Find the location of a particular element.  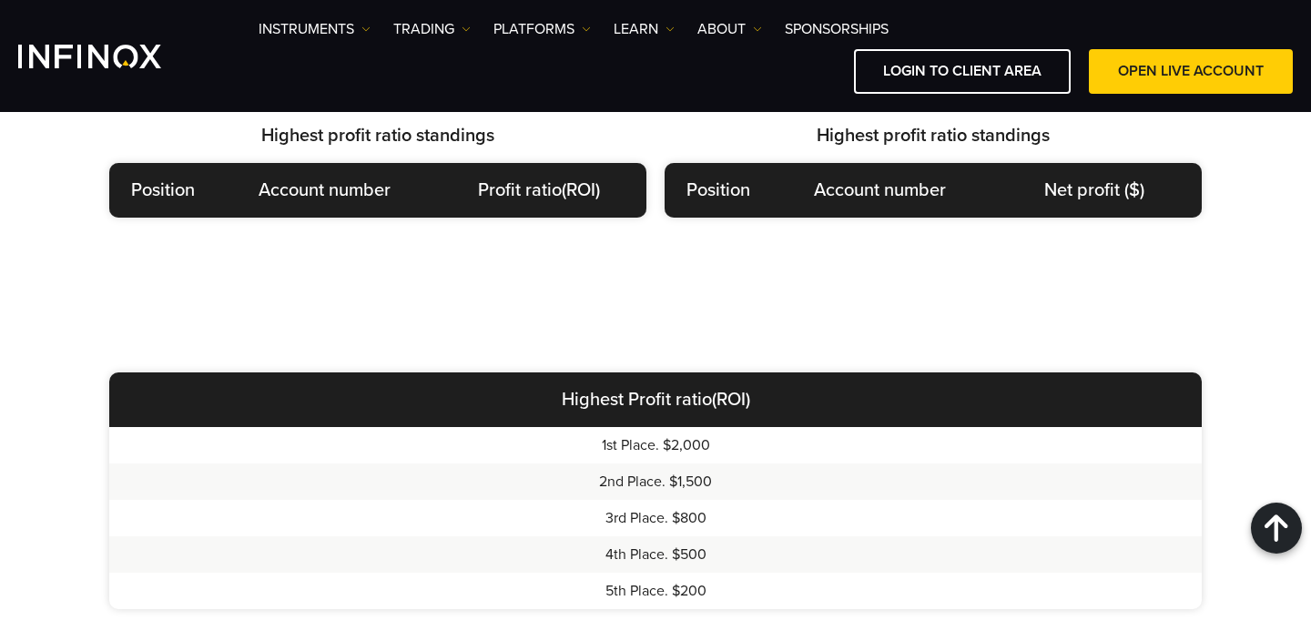

a: Learn is located at coordinates (644, 29).